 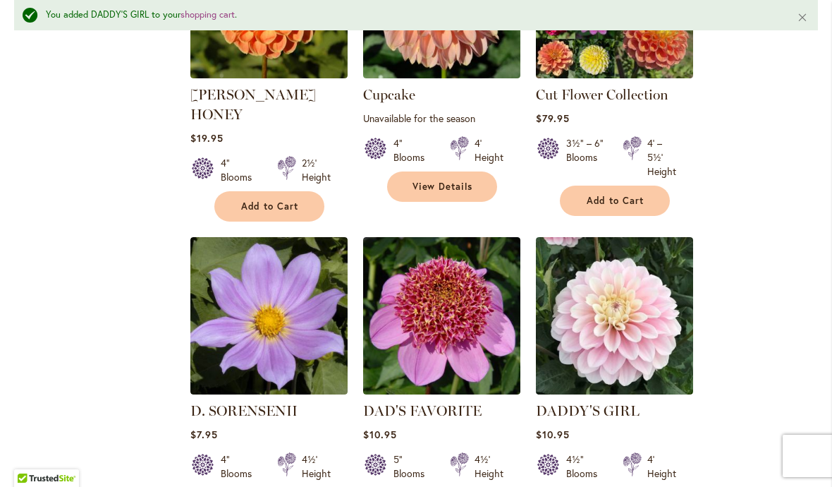 What do you see at coordinates (442, 118) in the screenshot?
I see `p: Unavailable for the season` at bounding box center [442, 118].